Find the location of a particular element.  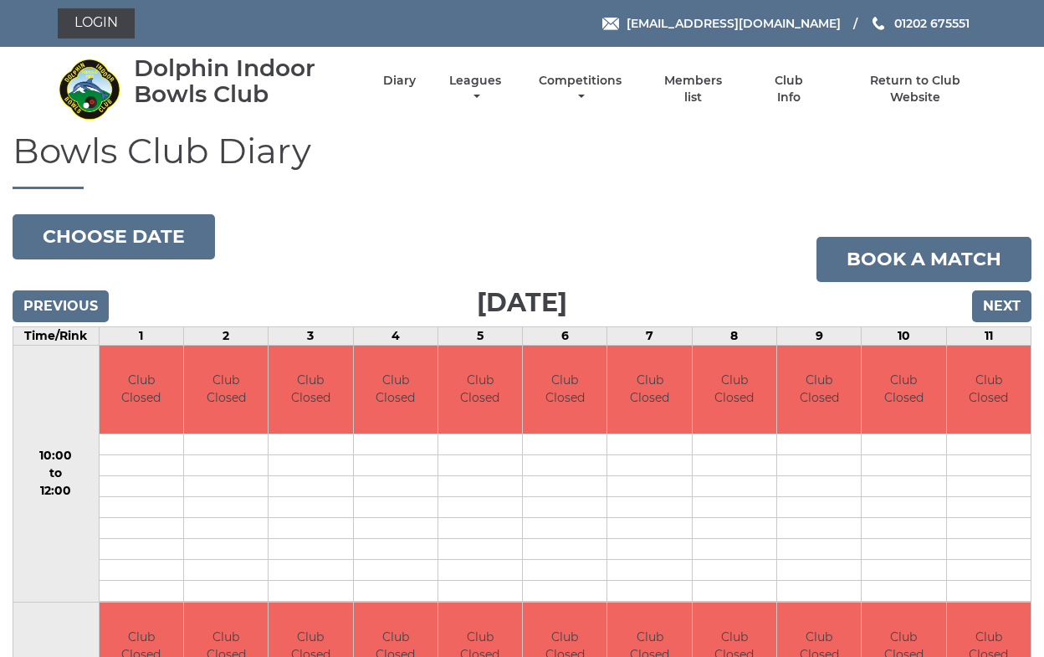

td: 9 is located at coordinates (819, 336).